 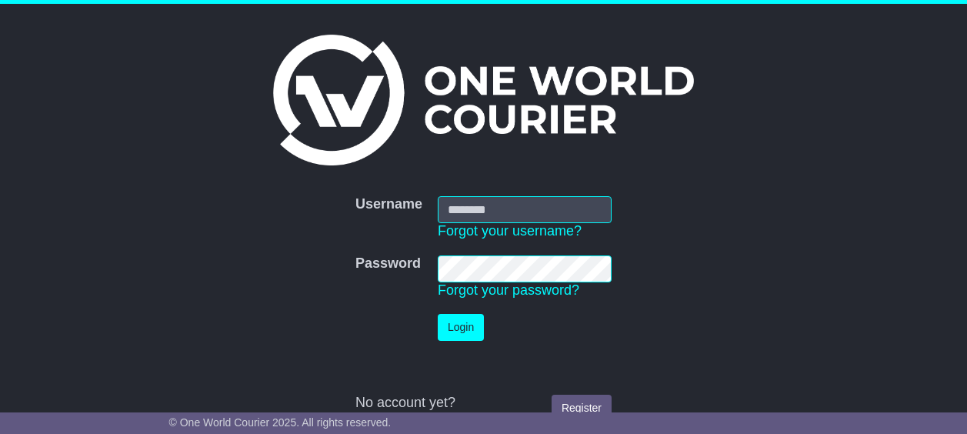 I want to click on div: No account yet?, so click(x=483, y=403).